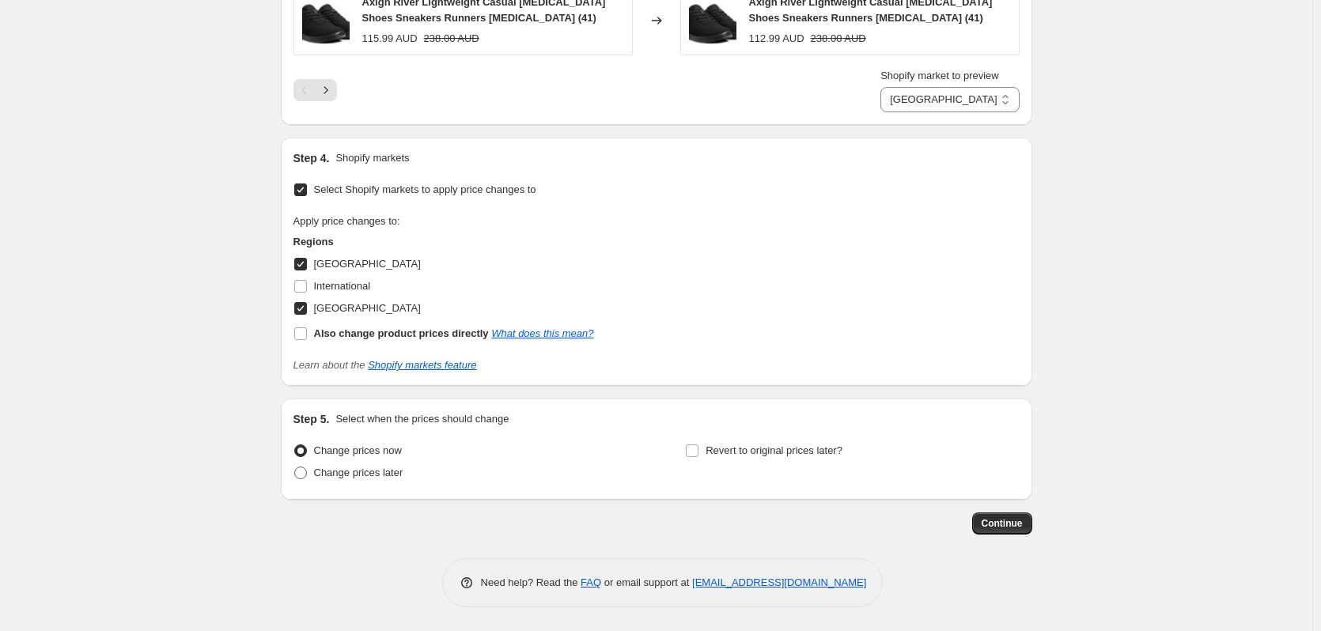 Image resolution: width=1321 pixels, height=631 pixels. What do you see at coordinates (777, 39) in the screenshot?
I see `div: 112.99 AUD` at bounding box center [777, 39].